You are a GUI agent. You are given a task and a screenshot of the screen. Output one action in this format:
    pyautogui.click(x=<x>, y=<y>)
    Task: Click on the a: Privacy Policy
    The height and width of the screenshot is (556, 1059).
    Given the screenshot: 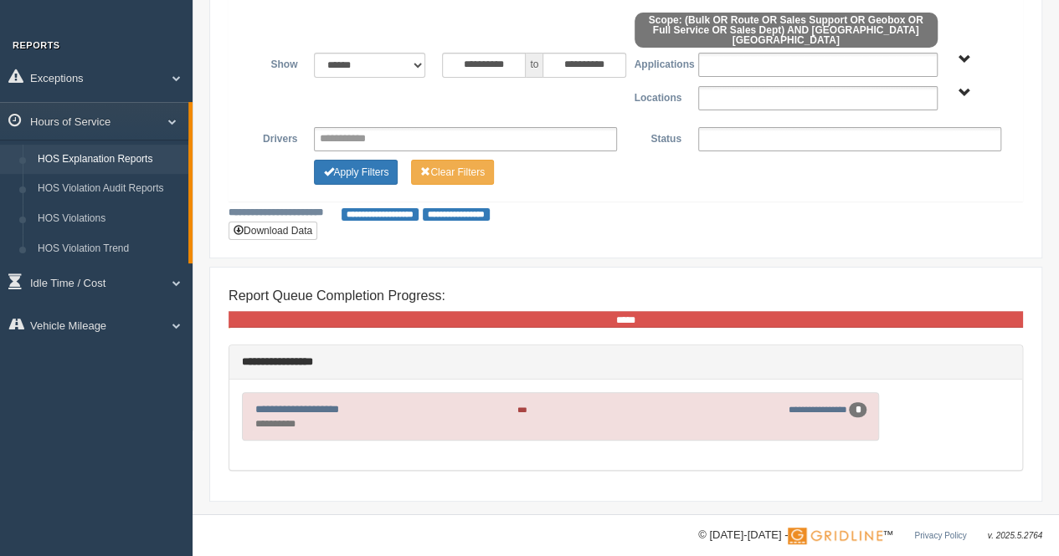 What is the action you would take?
    pyautogui.click(x=940, y=536)
    